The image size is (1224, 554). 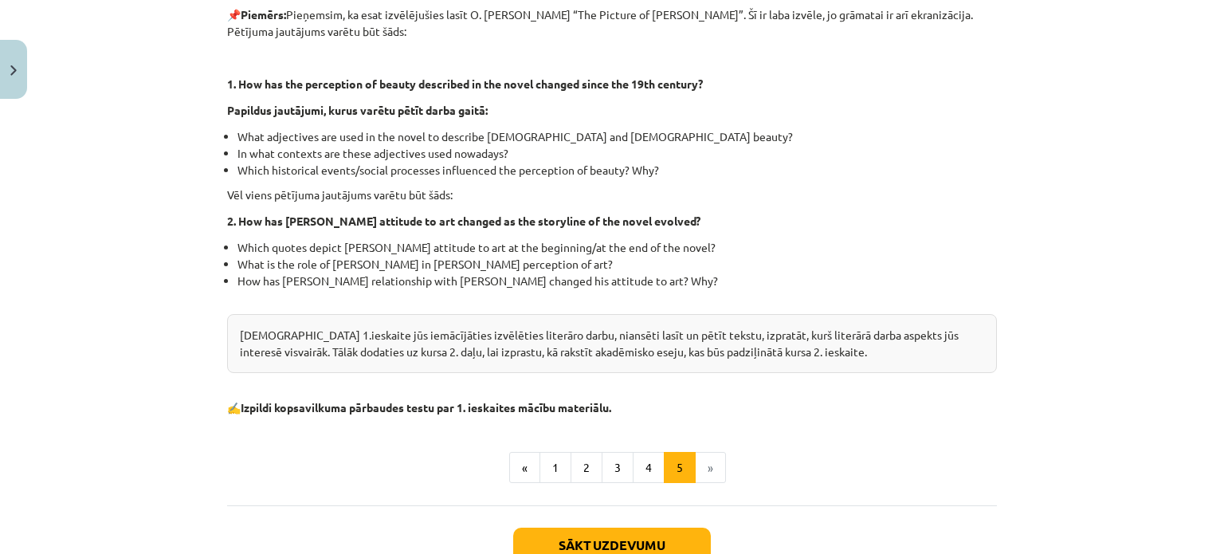 I want to click on b: Izpildi kopsavilkuma pārbaudes testu par 1. ieskaites mācību materiālu., so click(x=425, y=407).